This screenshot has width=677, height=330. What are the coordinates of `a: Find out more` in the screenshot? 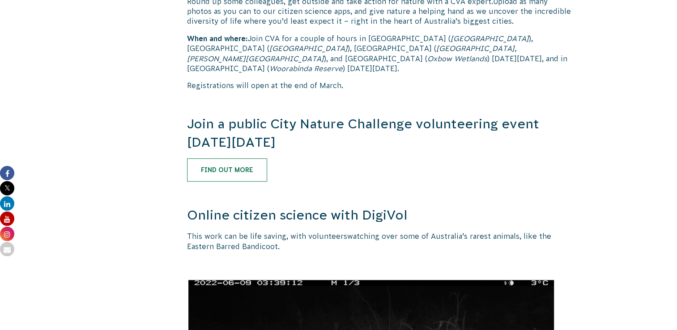 It's located at (227, 170).